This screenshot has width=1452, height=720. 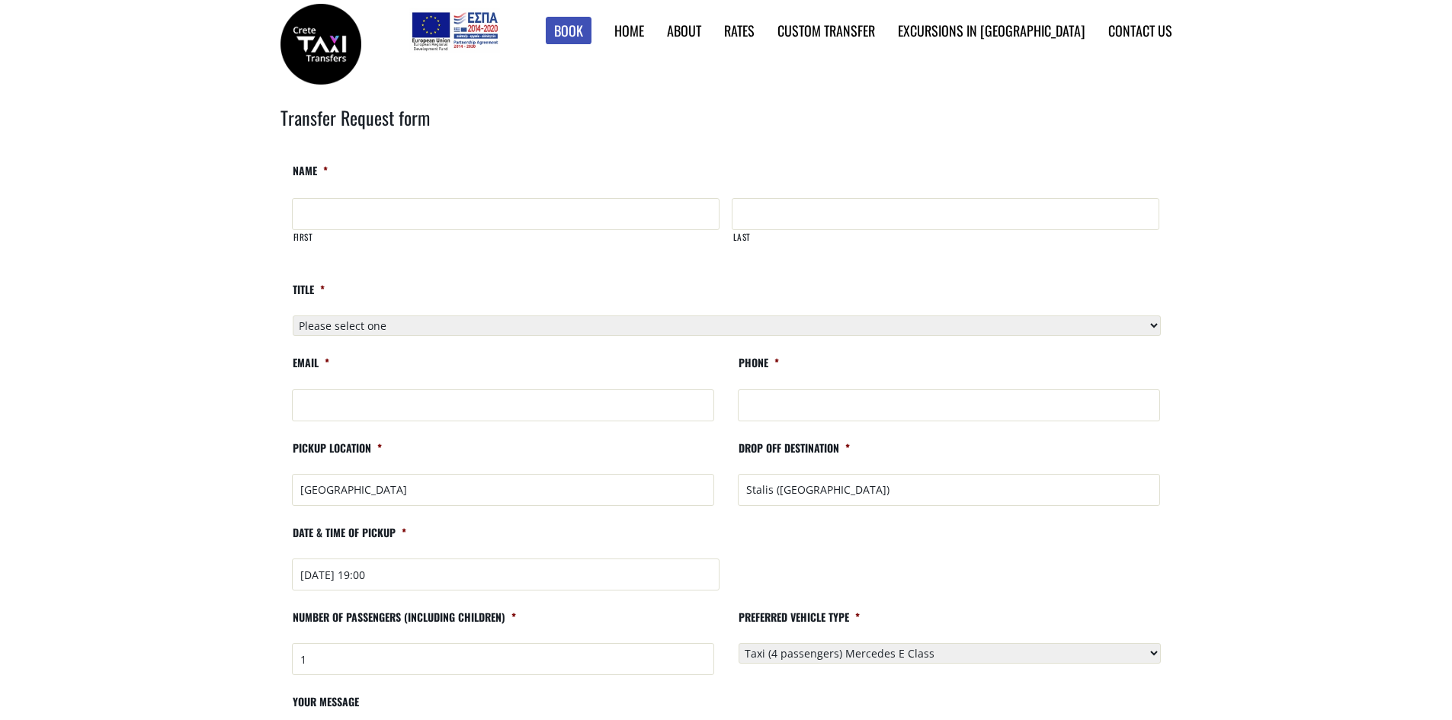 What do you see at coordinates (349, 539) in the screenshot?
I see `label: Date & time of pickup` at bounding box center [349, 539].